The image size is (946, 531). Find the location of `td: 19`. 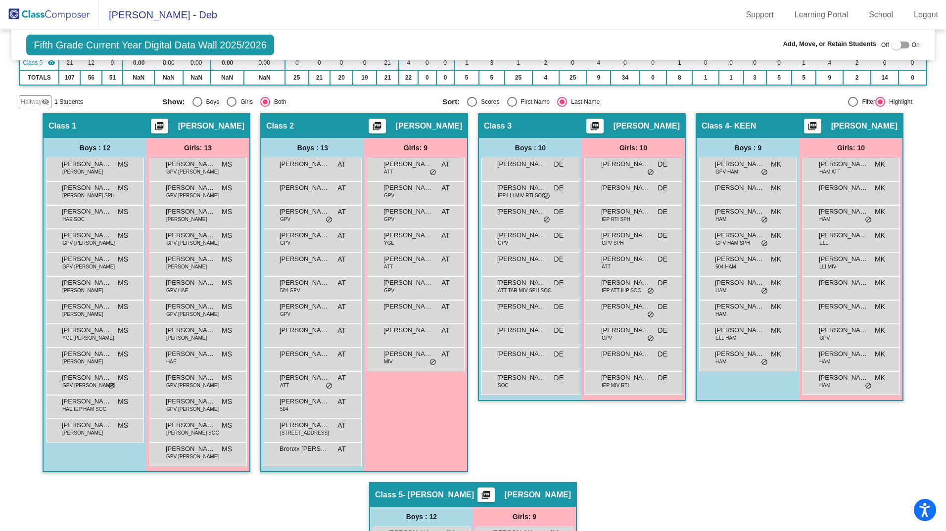

td: 19 is located at coordinates (364, 78).